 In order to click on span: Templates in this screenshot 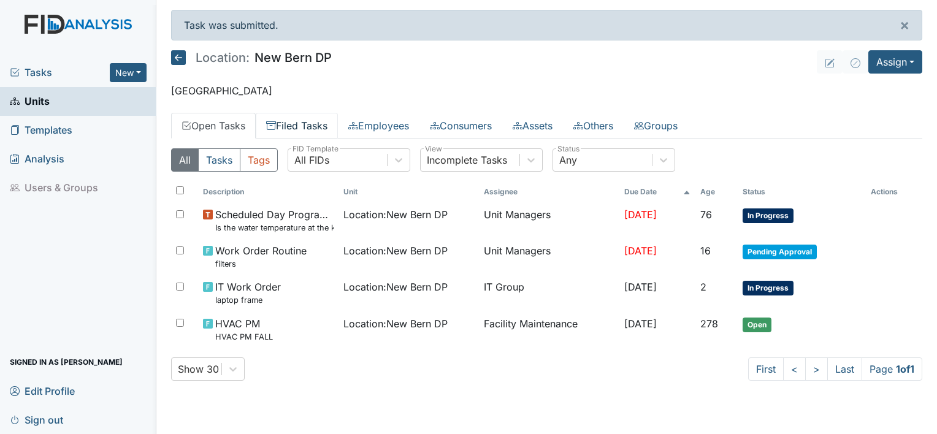, I will do `click(41, 130)`.